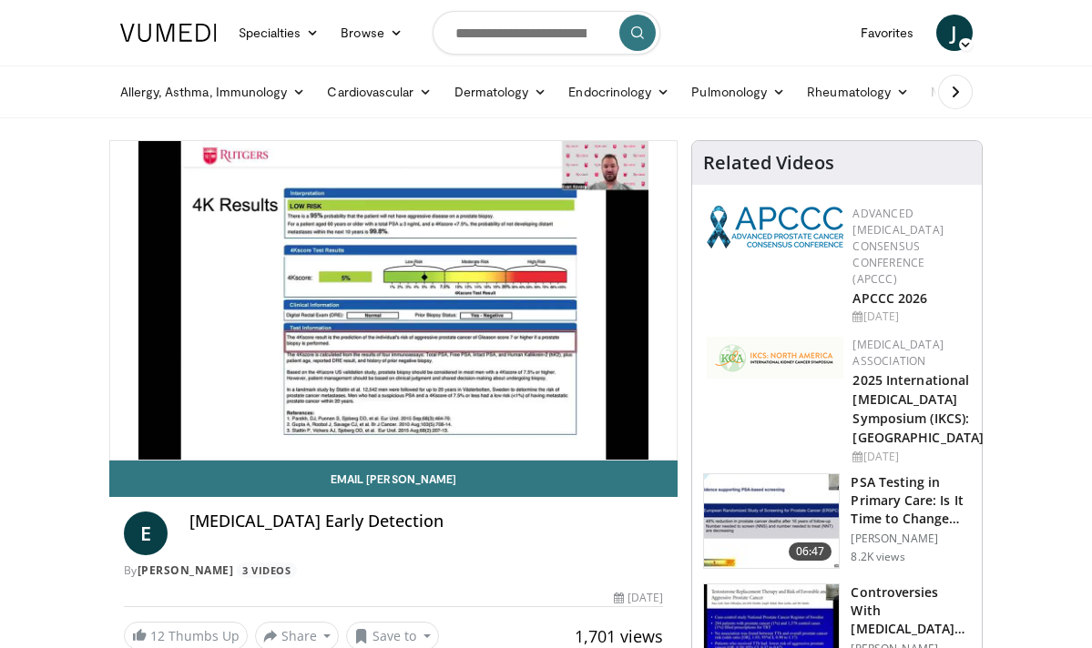 The image size is (1092, 648). What do you see at coordinates (890, 298) in the screenshot?
I see `a: APCCC 2026` at bounding box center [890, 298].